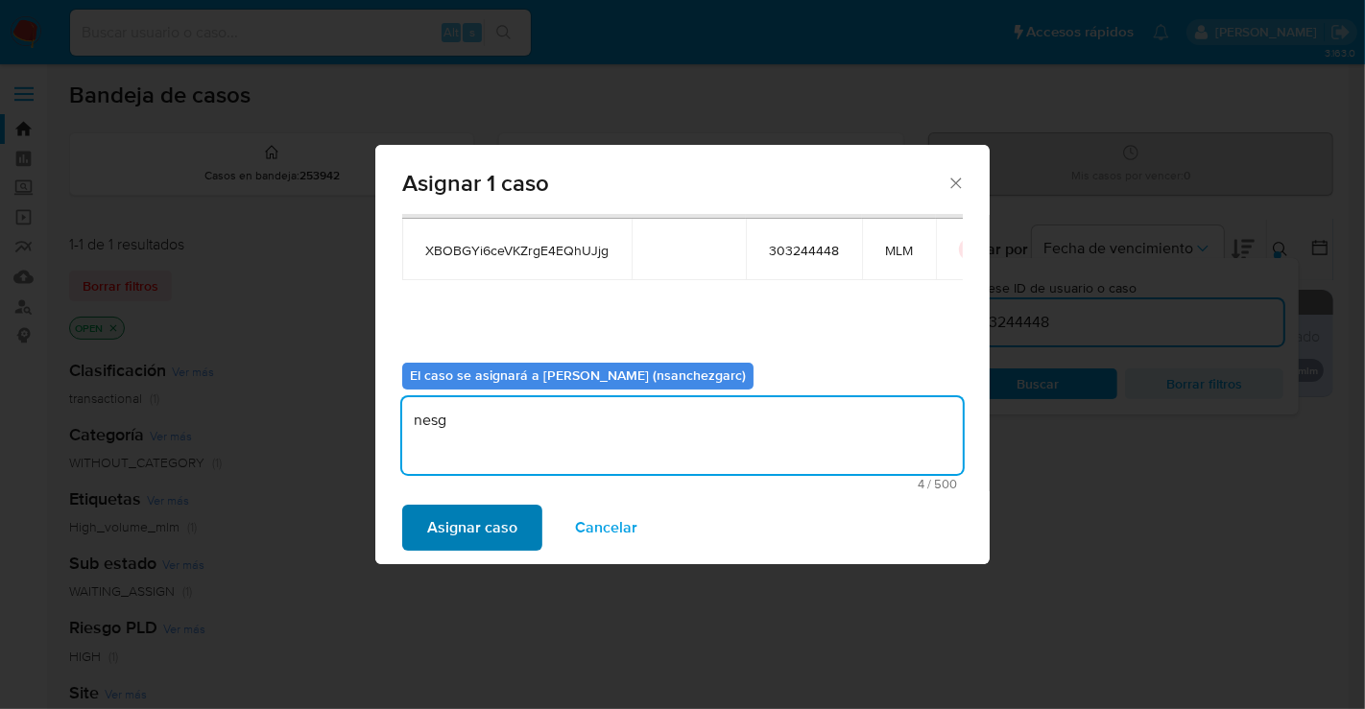 The width and height of the screenshot is (1365, 709). Describe the element at coordinates (682, 436) in the screenshot. I see `textarea: nesg` at that location.